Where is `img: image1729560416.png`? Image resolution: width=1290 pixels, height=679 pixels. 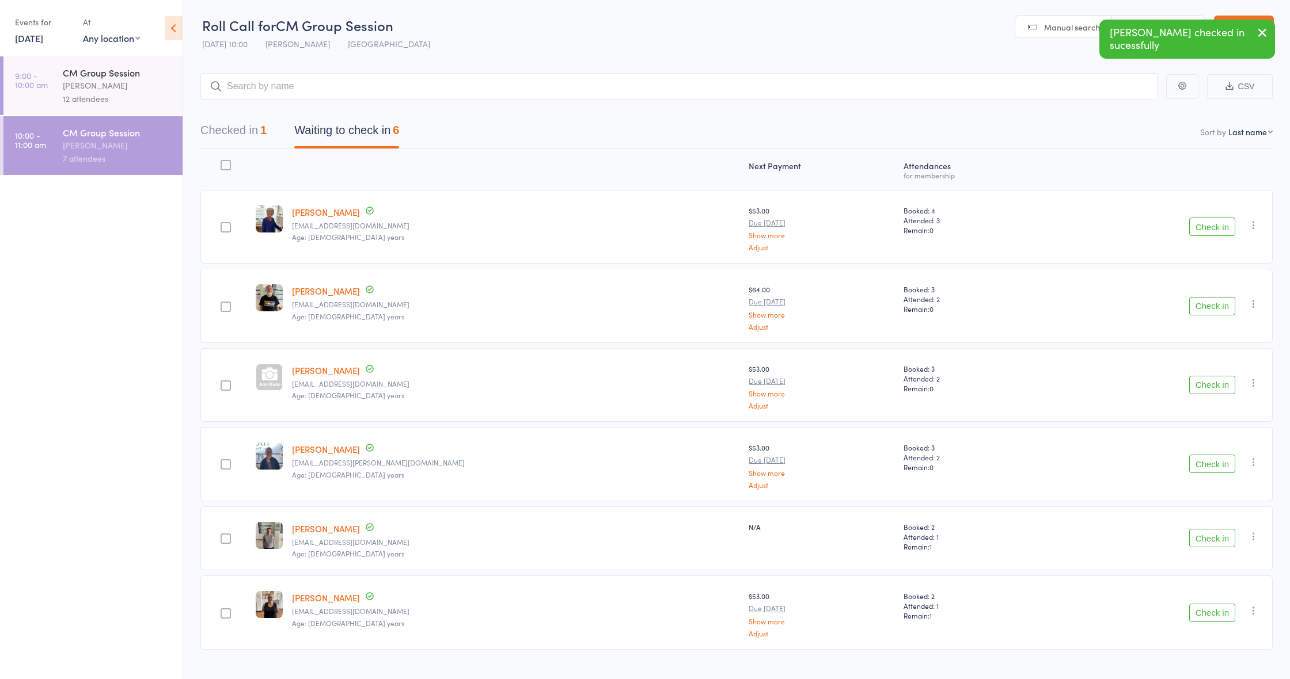
img: image1729560416.png is located at coordinates (269, 456).